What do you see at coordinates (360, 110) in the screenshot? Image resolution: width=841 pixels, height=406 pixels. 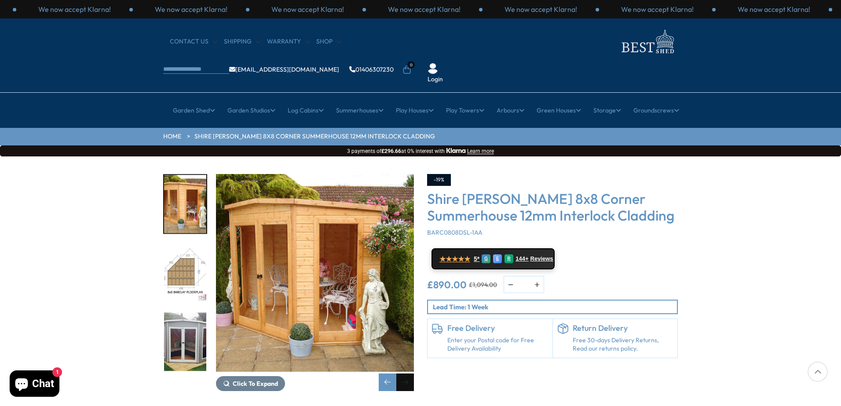 I see `a: Summerhouses` at bounding box center [360, 110].